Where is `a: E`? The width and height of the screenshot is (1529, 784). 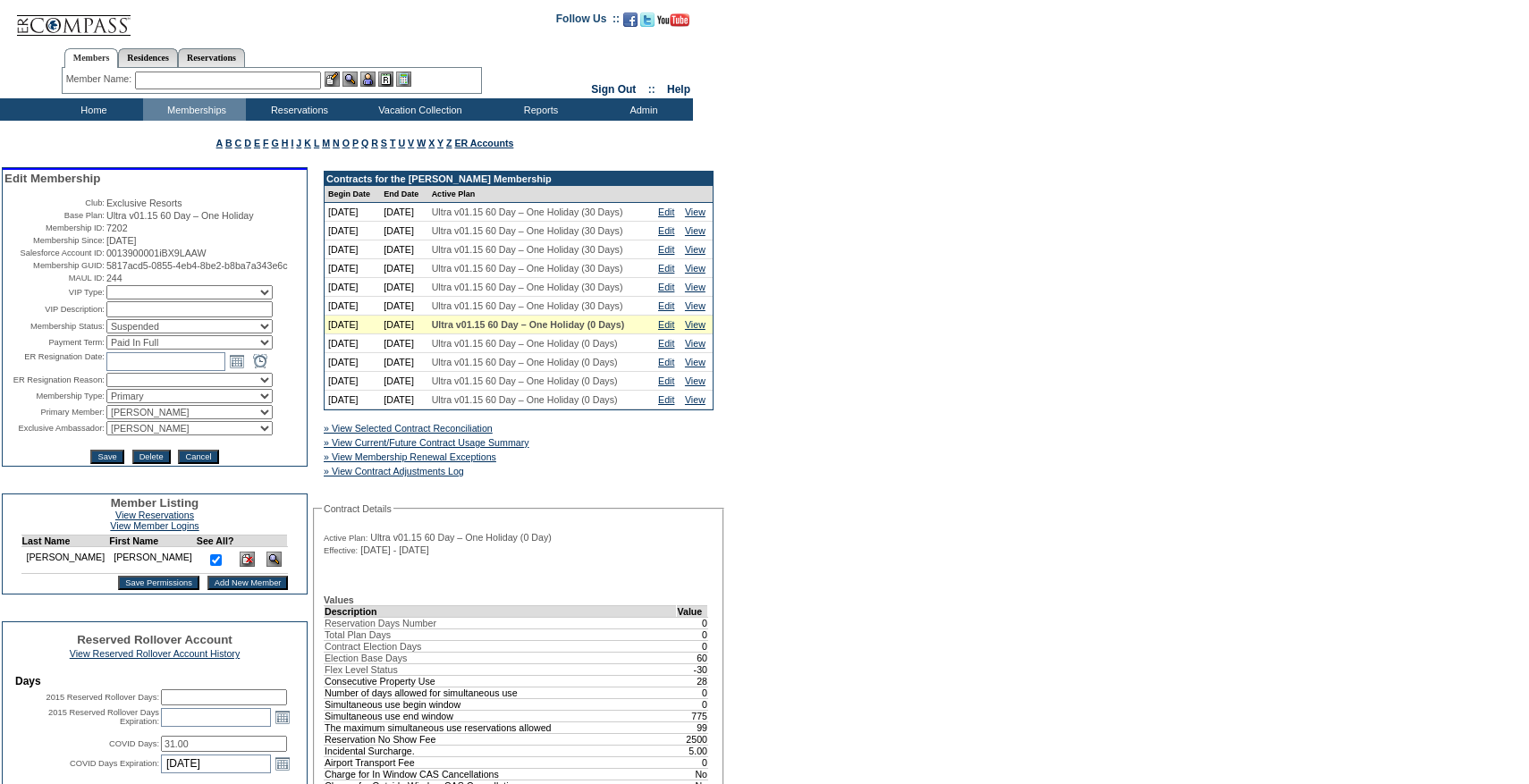 a: E is located at coordinates (256, 143).